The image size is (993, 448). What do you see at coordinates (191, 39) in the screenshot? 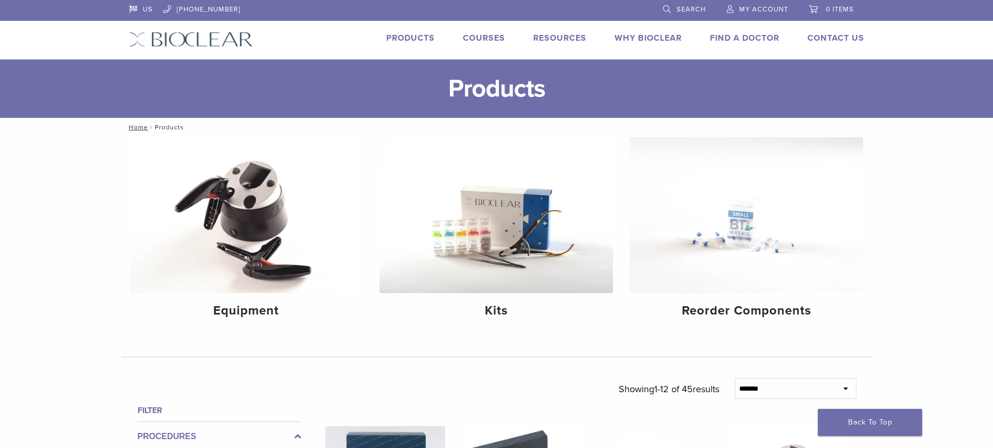
I see `img: Bioclear` at bounding box center [191, 39].